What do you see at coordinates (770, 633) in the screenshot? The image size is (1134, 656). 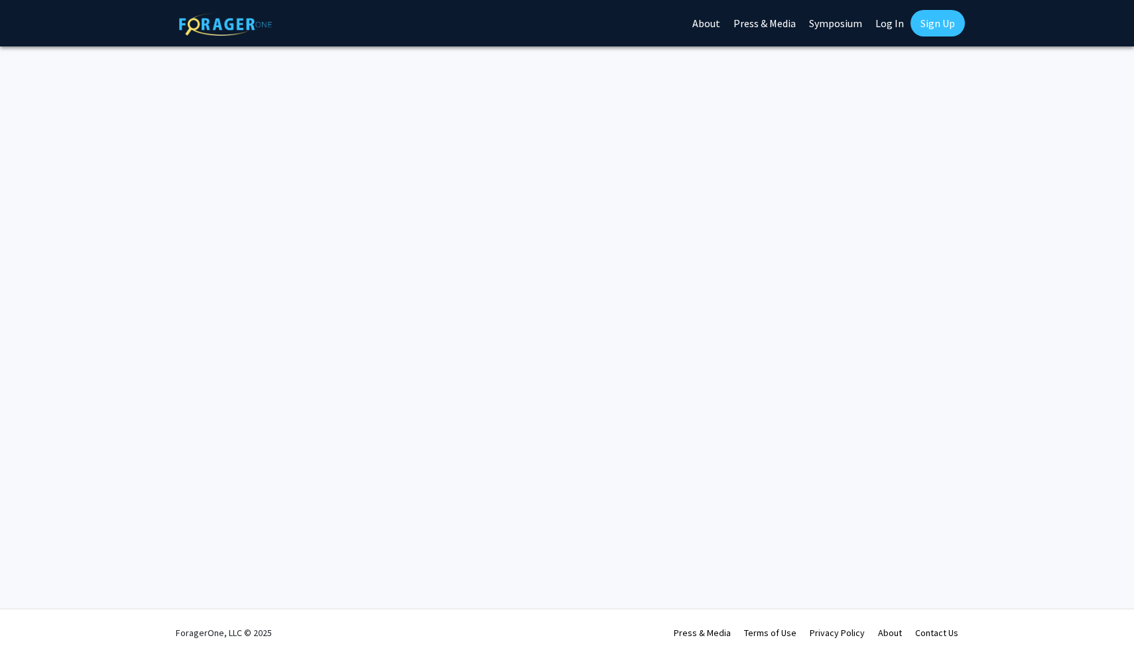 I see `a: Terms of Use` at bounding box center [770, 633].